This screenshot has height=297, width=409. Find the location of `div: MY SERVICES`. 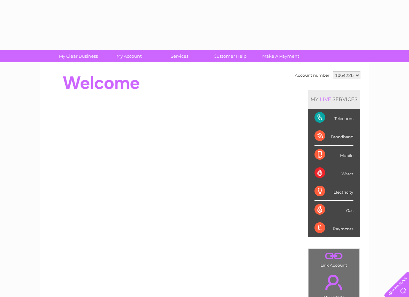

div: MY SERVICES is located at coordinates (334, 99).